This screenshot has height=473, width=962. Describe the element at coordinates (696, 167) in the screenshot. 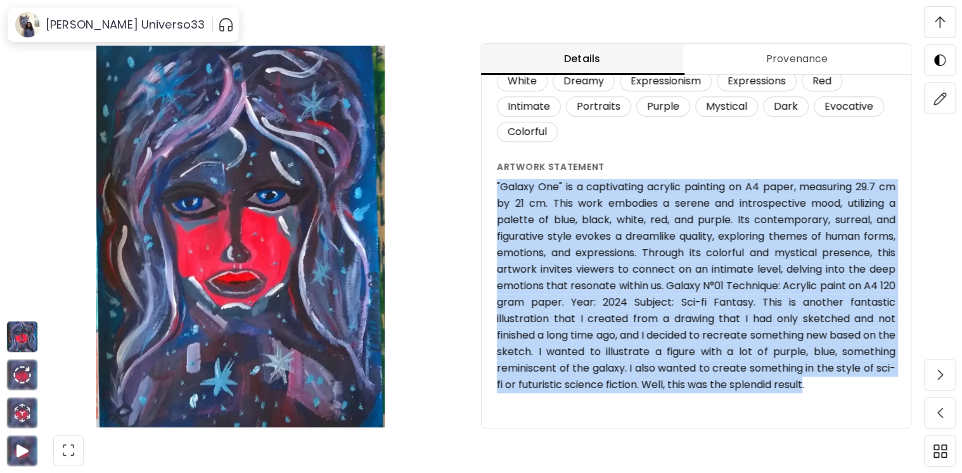

I see `h6: Artwork Statement` at that location.